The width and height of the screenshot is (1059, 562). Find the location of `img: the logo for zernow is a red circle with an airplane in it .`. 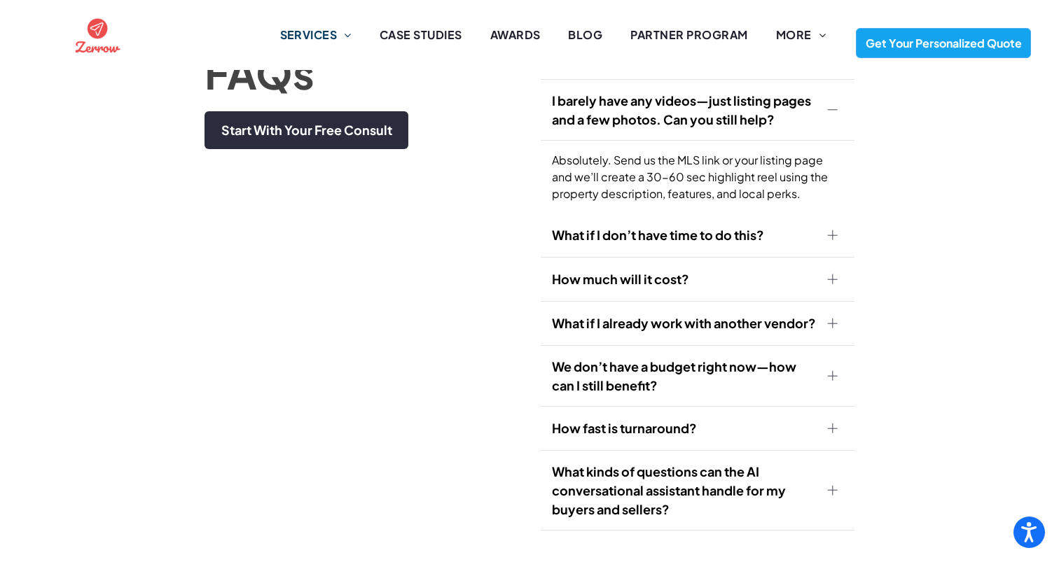

img: the logo for zernow is a red circle with an airplane in it . is located at coordinates (97, 35).